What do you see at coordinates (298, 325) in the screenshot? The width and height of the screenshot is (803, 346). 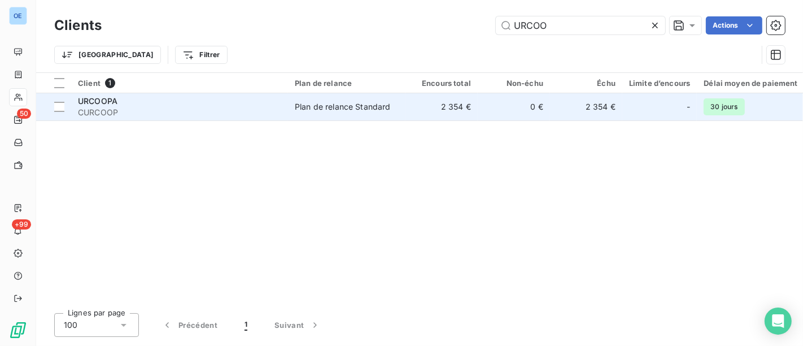 I see `button: Suivant` at bounding box center [298, 325].